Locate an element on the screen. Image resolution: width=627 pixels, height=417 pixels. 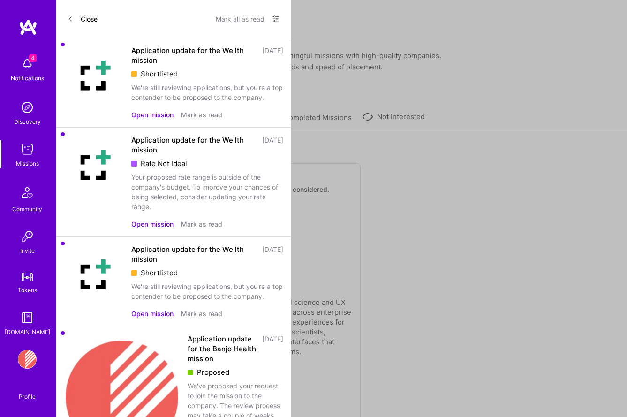
img: Community is located at coordinates (27, 193).